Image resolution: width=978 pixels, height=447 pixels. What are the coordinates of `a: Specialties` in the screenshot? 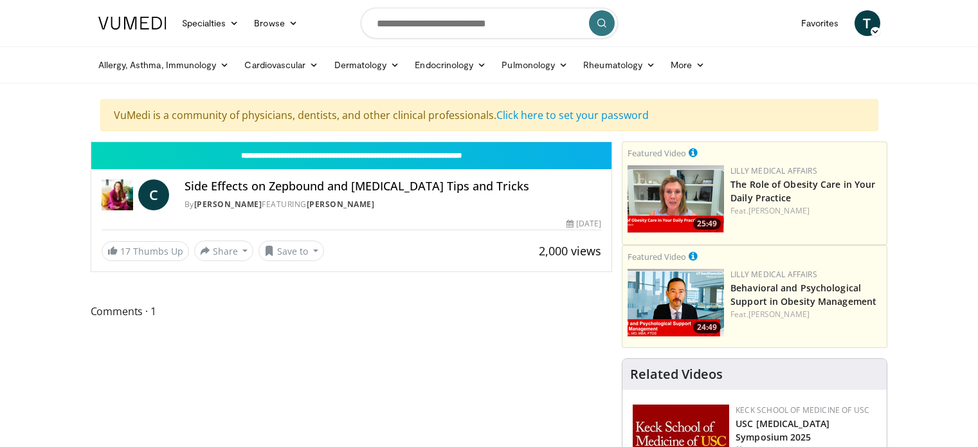 It's located at (210, 23).